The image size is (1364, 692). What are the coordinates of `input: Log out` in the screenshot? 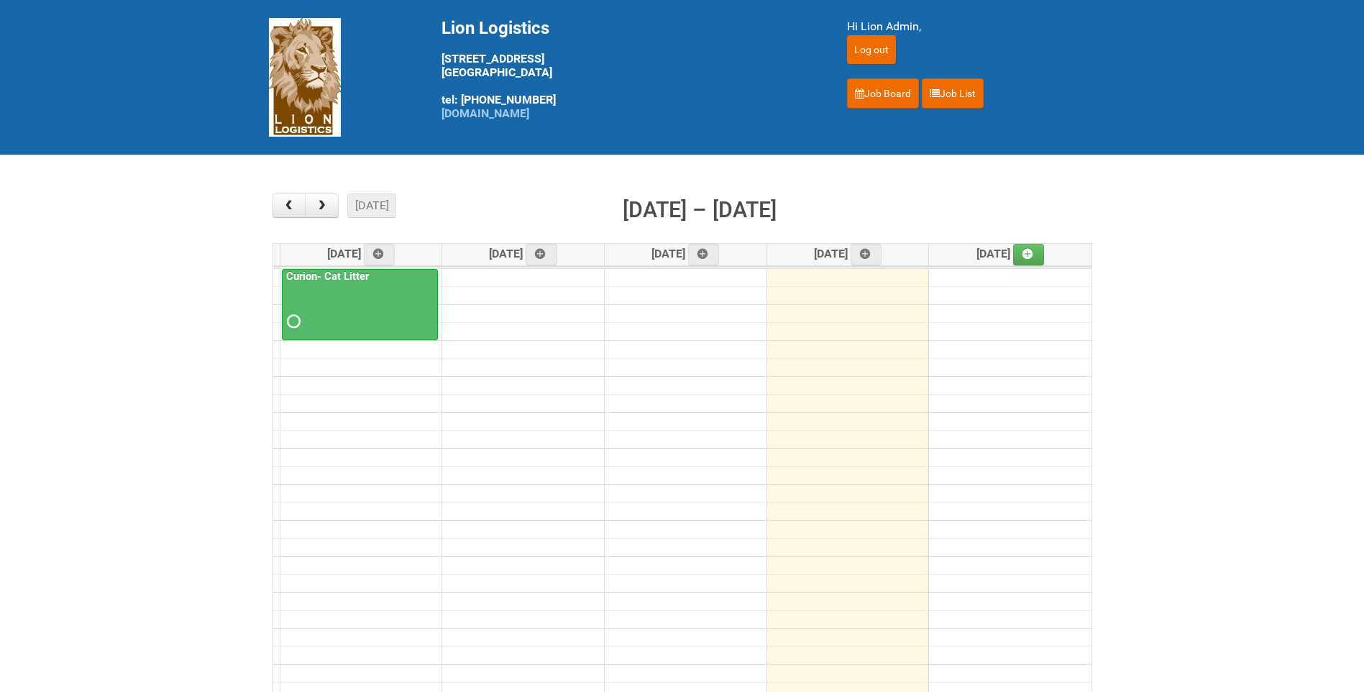 It's located at (872, 50).